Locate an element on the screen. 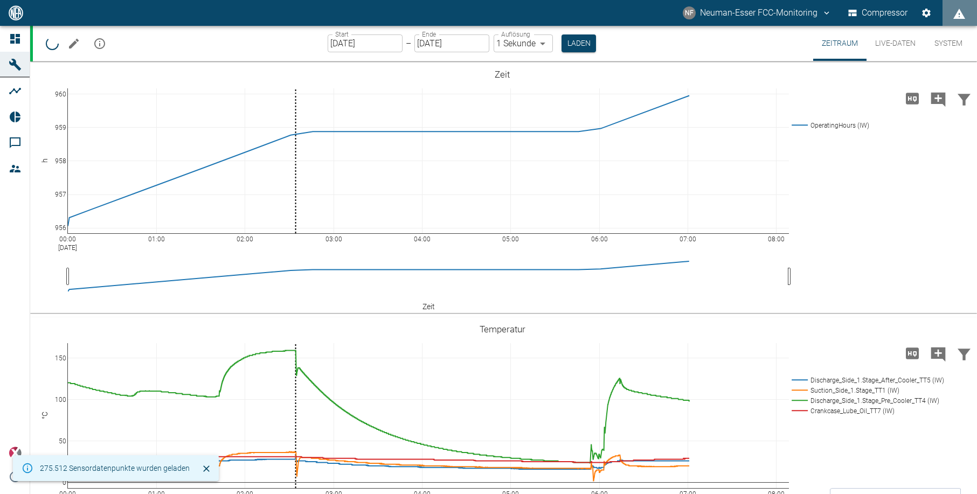 This screenshot has width=977, height=494. button: System is located at coordinates (949, 43).